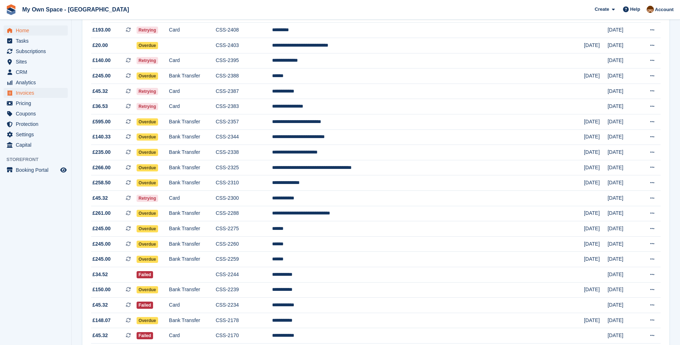 The height and width of the screenshot is (345, 680). Describe the element at coordinates (37, 145) in the screenshot. I see `span: Capital` at that location.